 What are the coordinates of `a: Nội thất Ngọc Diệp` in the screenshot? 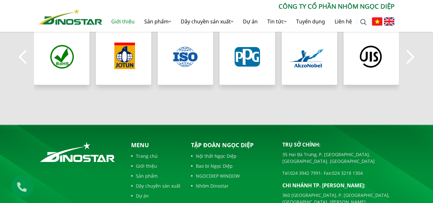 It's located at (232, 156).